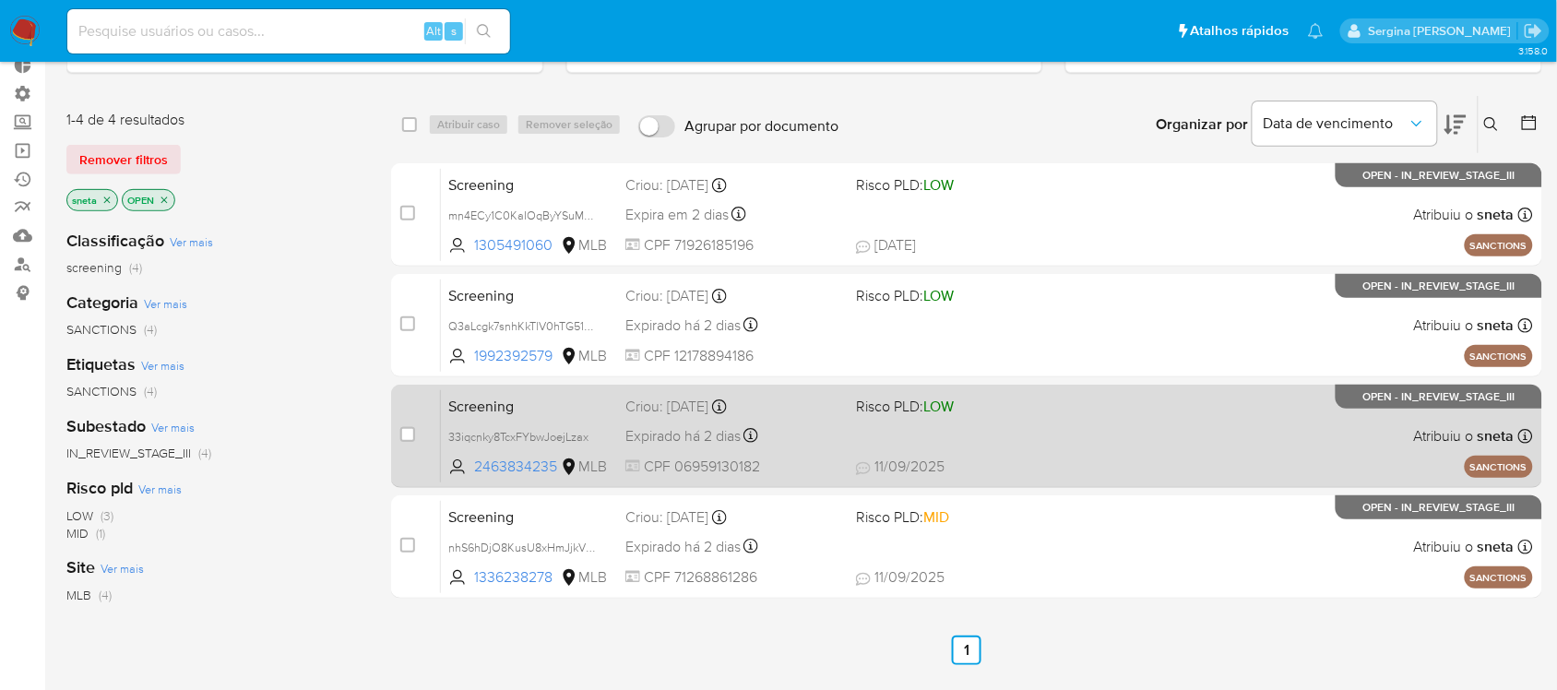  What do you see at coordinates (1443, 30) in the screenshot?
I see `p: sergina.neta@mercadolivre.com` at bounding box center [1443, 30].